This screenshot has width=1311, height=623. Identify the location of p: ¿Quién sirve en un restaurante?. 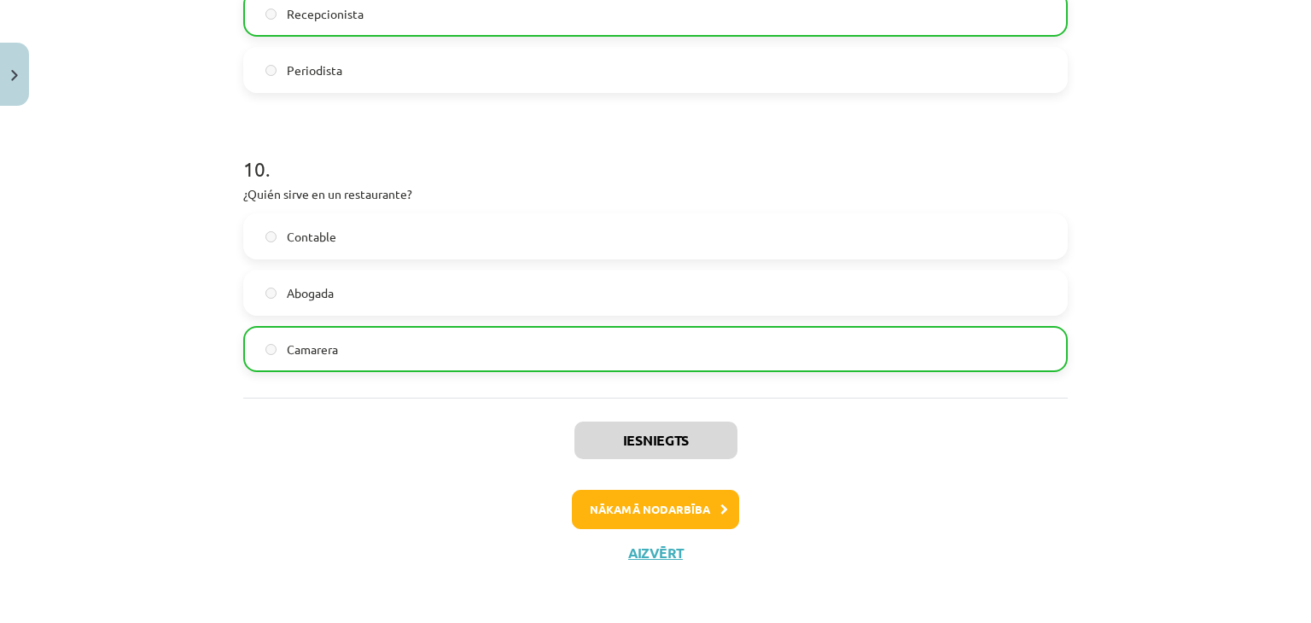
(655, 194).